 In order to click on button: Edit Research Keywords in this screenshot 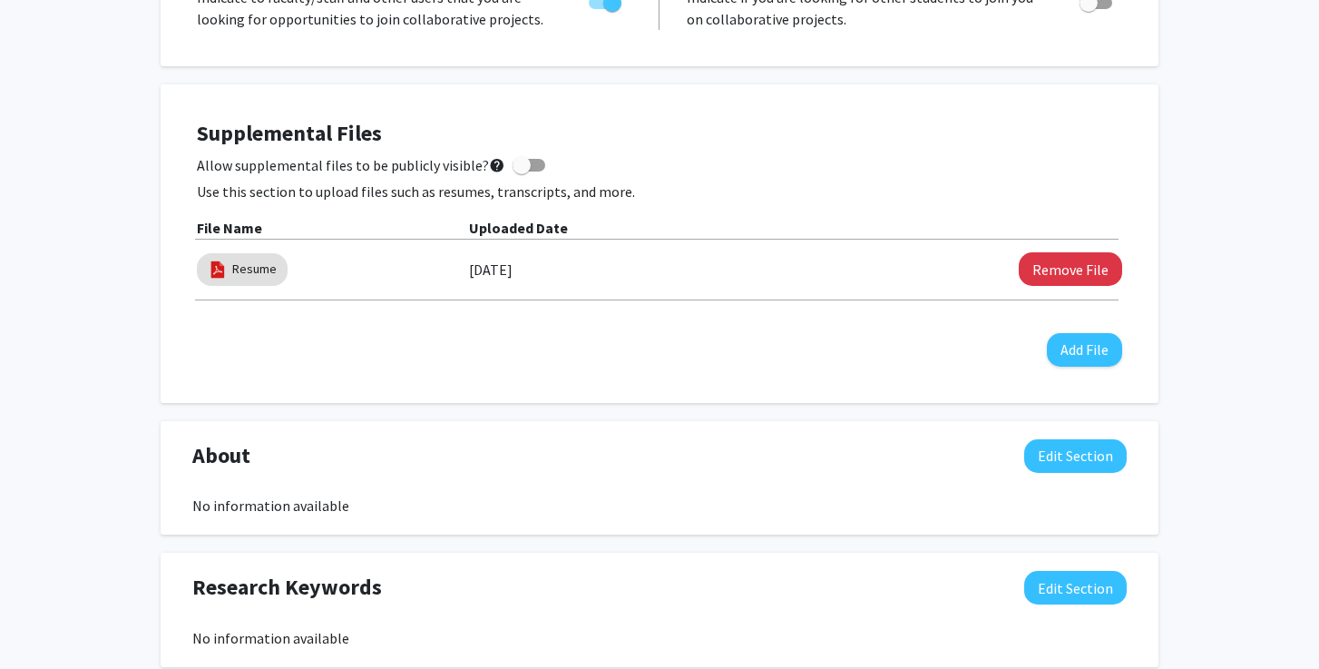, I will do `click(1075, 587)`.